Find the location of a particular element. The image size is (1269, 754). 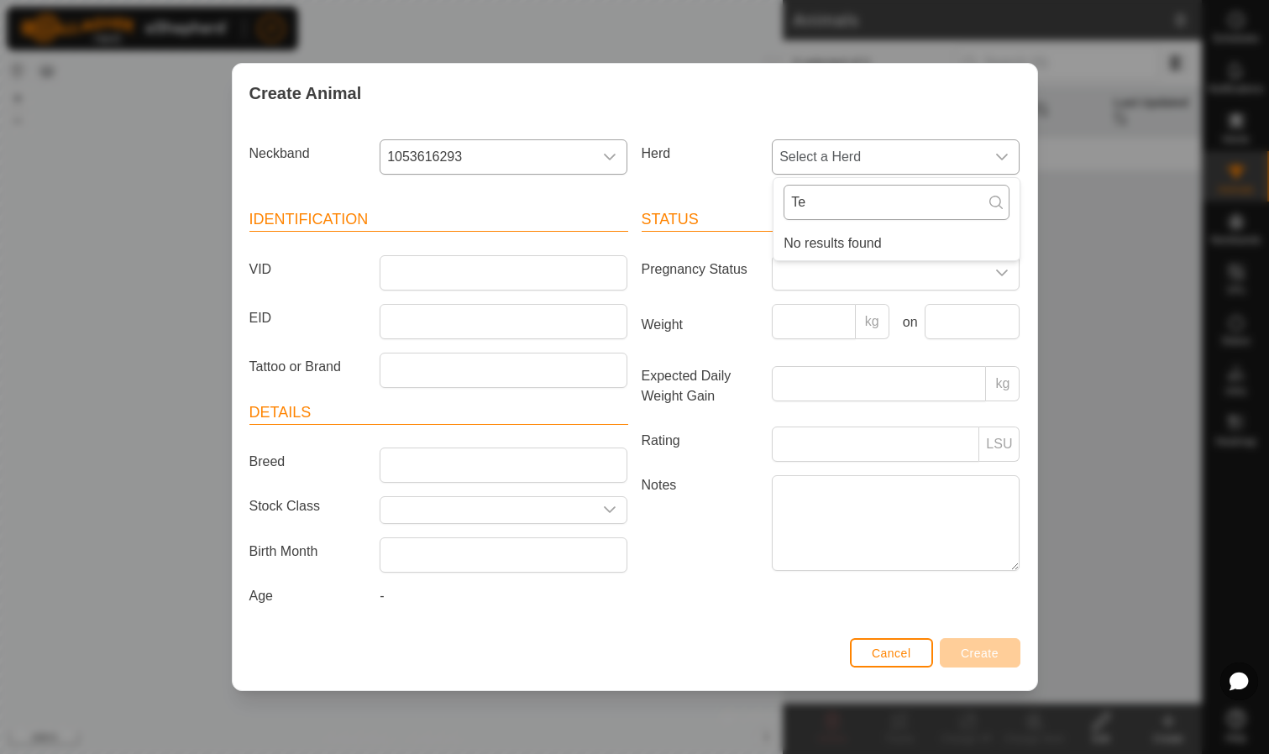

header: Identification is located at coordinates (438, 220).